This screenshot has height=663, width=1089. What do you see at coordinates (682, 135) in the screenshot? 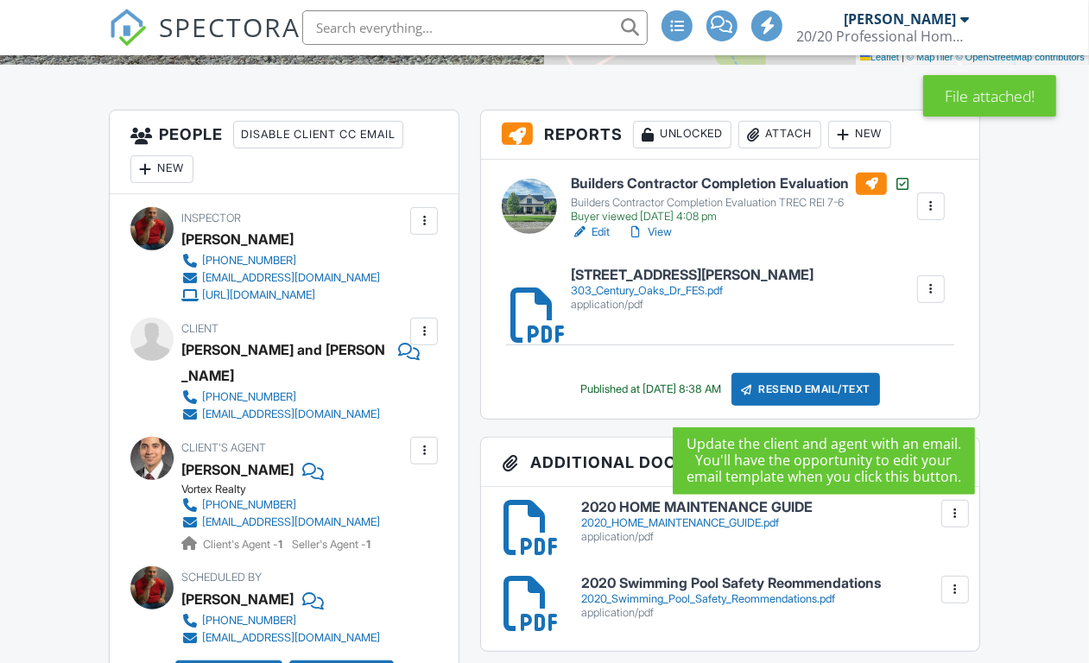
I see `div: Unlocked` at bounding box center [682, 135].